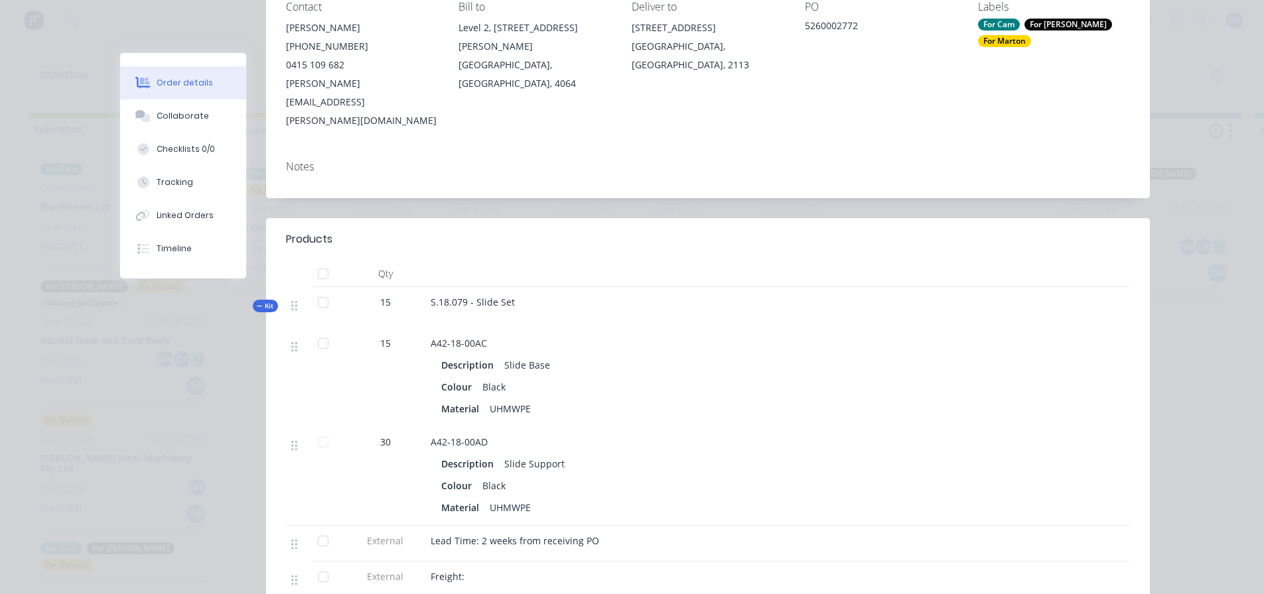 The height and width of the screenshot is (594, 1264). I want to click on div: For Marton, so click(1004, 41).